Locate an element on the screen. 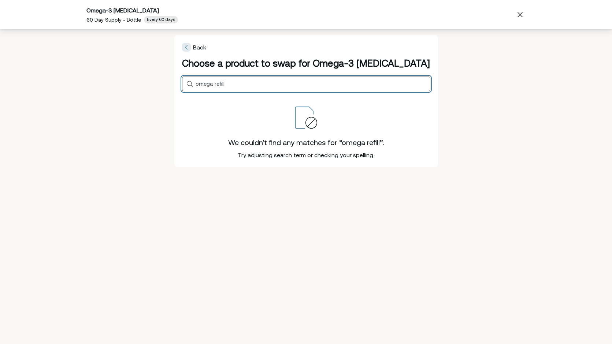 The height and width of the screenshot is (344, 612). input: Search products is located at coordinates (311, 84).